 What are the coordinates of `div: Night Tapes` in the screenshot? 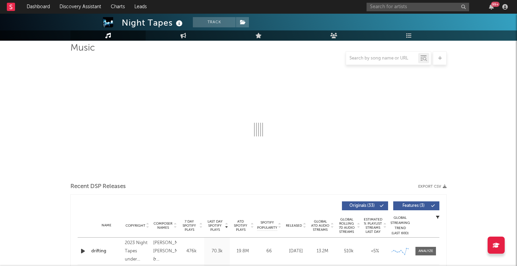 It's located at (153, 23).